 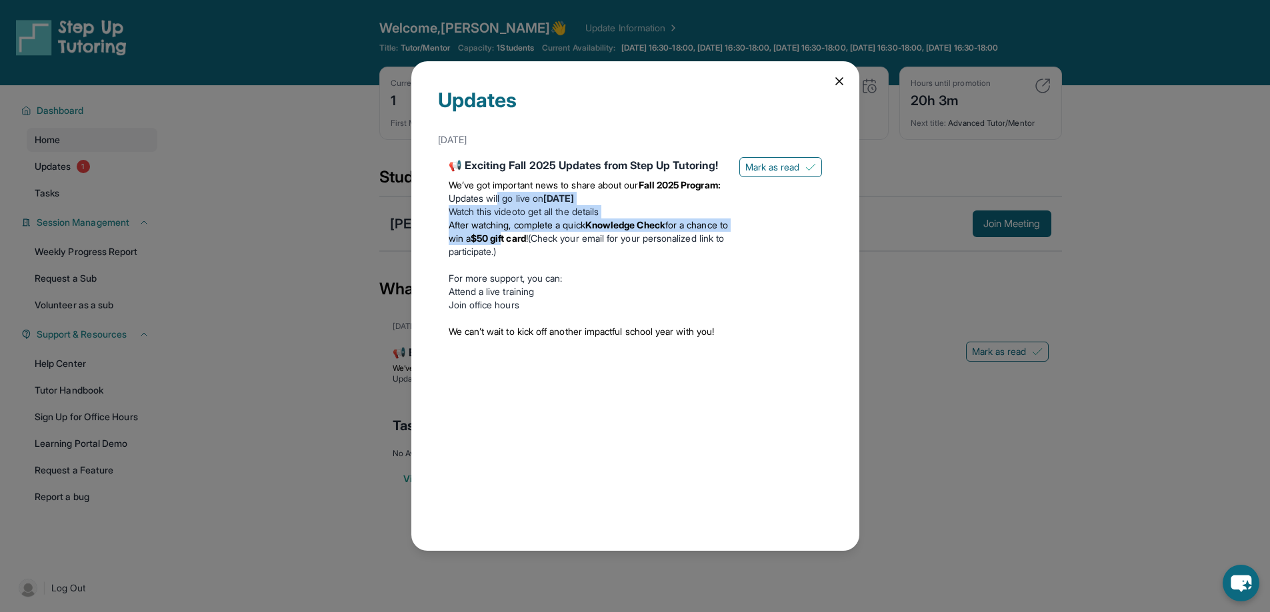 I want to click on strong: Knowledge Check, so click(x=625, y=225).